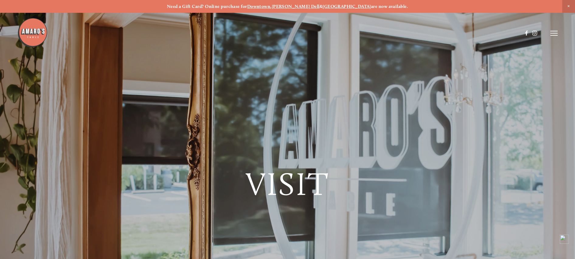 The height and width of the screenshot is (259, 575). I want to click on strong: Need a Gift Card? Online purchase for, so click(207, 6).